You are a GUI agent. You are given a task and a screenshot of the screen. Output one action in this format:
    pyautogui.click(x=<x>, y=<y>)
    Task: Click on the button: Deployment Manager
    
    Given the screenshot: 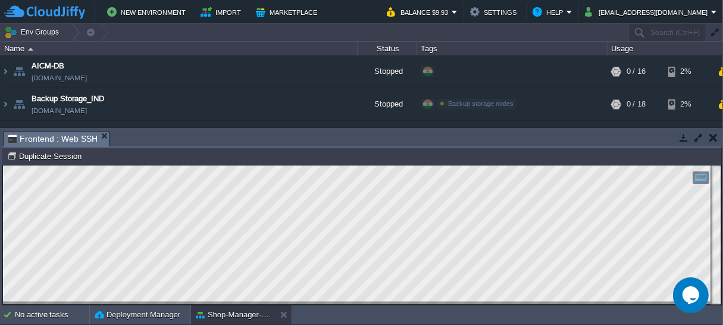 What is the action you would take?
    pyautogui.click(x=138, y=315)
    